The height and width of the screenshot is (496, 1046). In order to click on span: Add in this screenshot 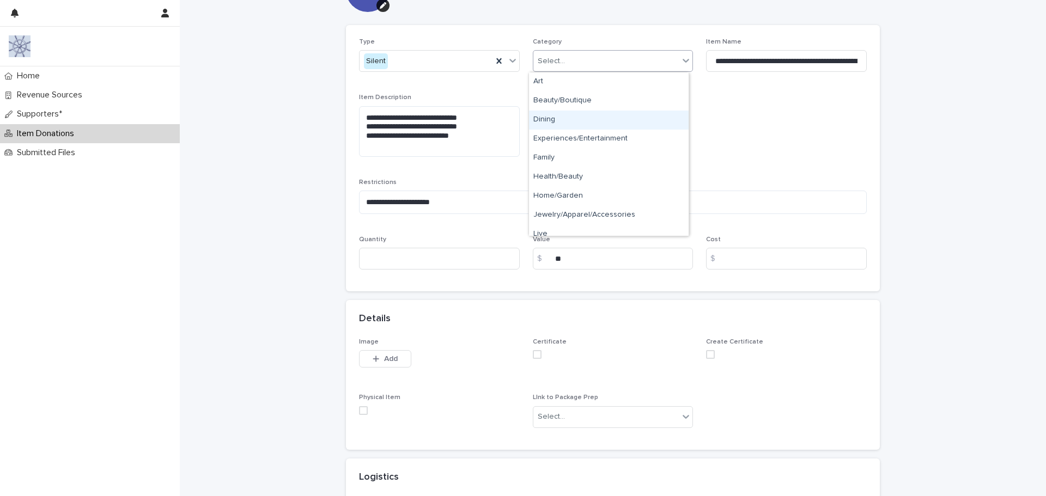, I will do `click(391, 359)`.